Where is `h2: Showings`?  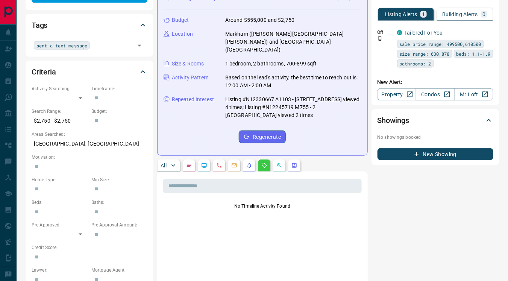
h2: Showings is located at coordinates (394, 120).